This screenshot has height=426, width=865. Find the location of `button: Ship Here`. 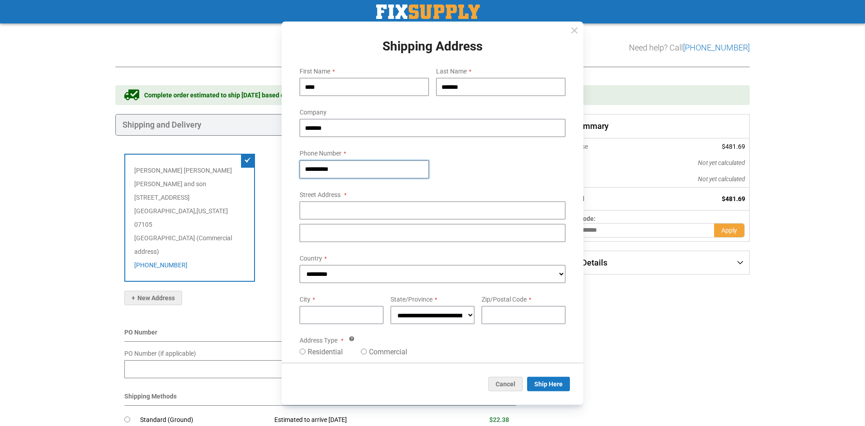

button: Ship Here is located at coordinates (548, 384).